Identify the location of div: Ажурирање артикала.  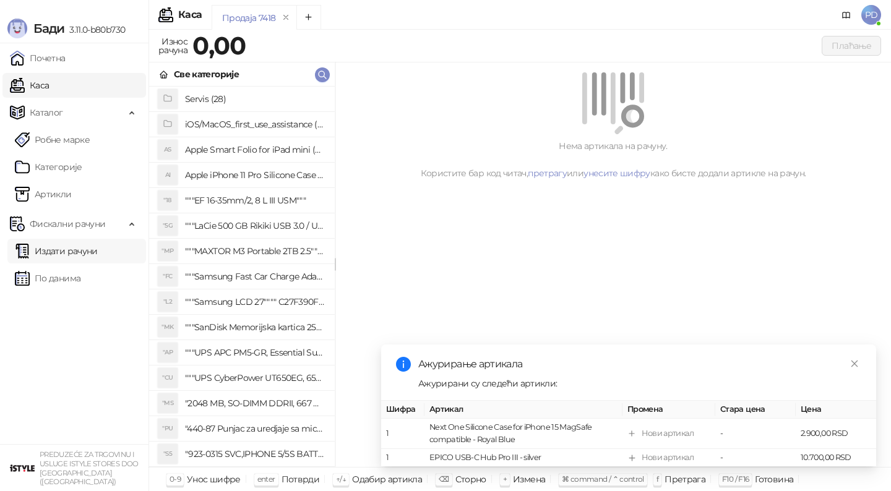
(640, 364).